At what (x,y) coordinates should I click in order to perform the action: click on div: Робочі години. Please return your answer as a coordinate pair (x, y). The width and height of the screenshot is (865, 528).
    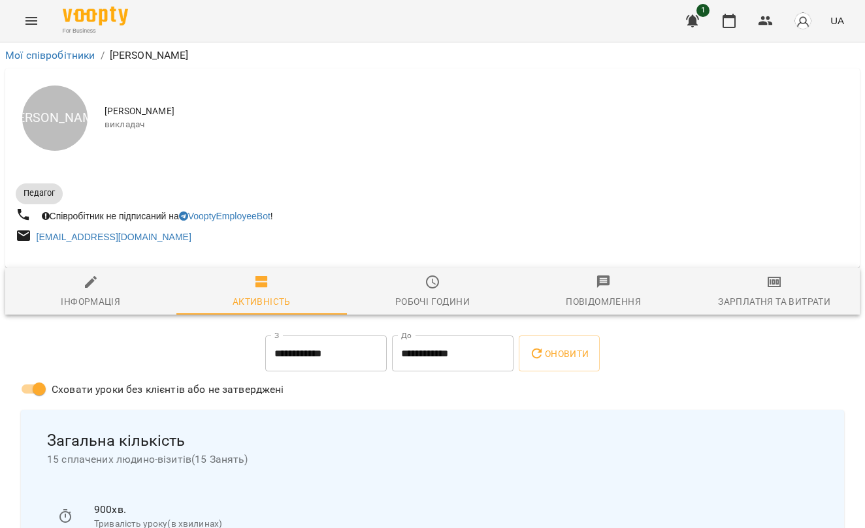
    Looking at the image, I should click on (432, 302).